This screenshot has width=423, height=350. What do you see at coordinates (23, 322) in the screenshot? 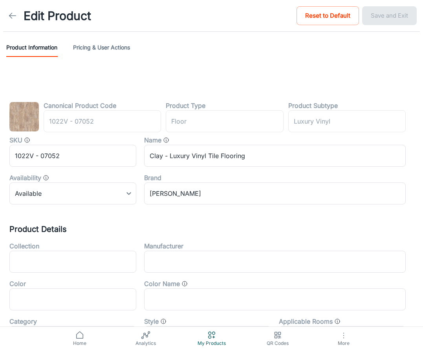
I see `label: Category` at bounding box center [23, 322].